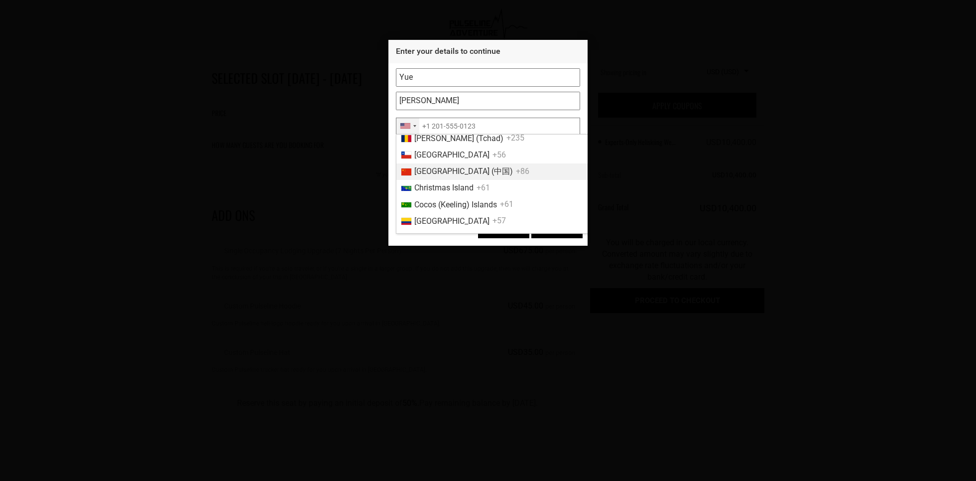 The height and width of the screenshot is (481, 976). I want to click on span: +86, so click(522, 171).